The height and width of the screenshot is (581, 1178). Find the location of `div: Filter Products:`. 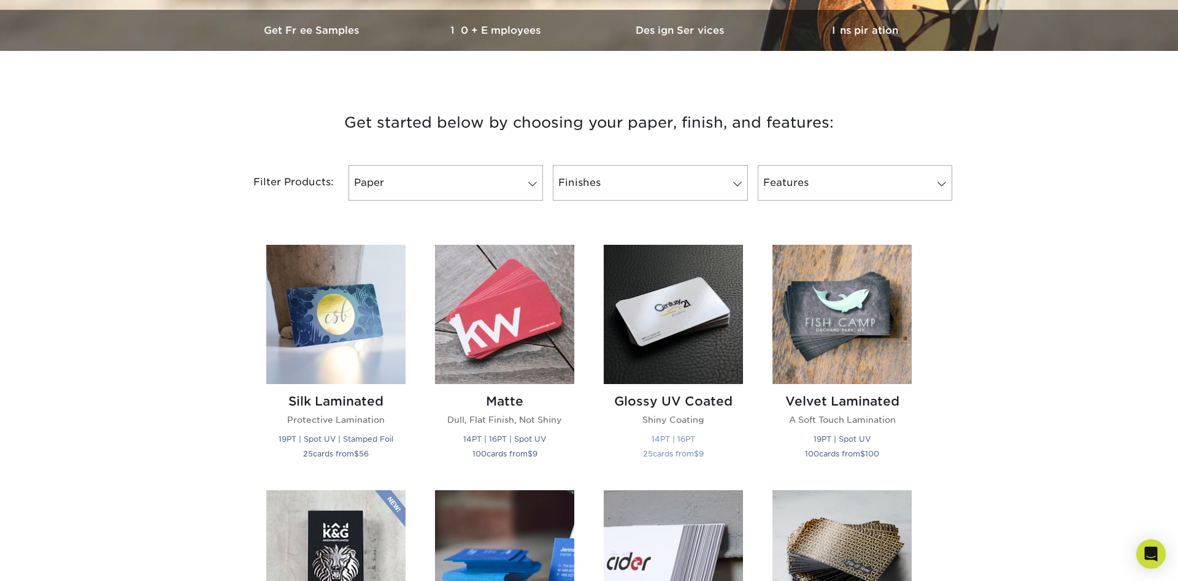

div: Filter Products: is located at coordinates (282, 183).